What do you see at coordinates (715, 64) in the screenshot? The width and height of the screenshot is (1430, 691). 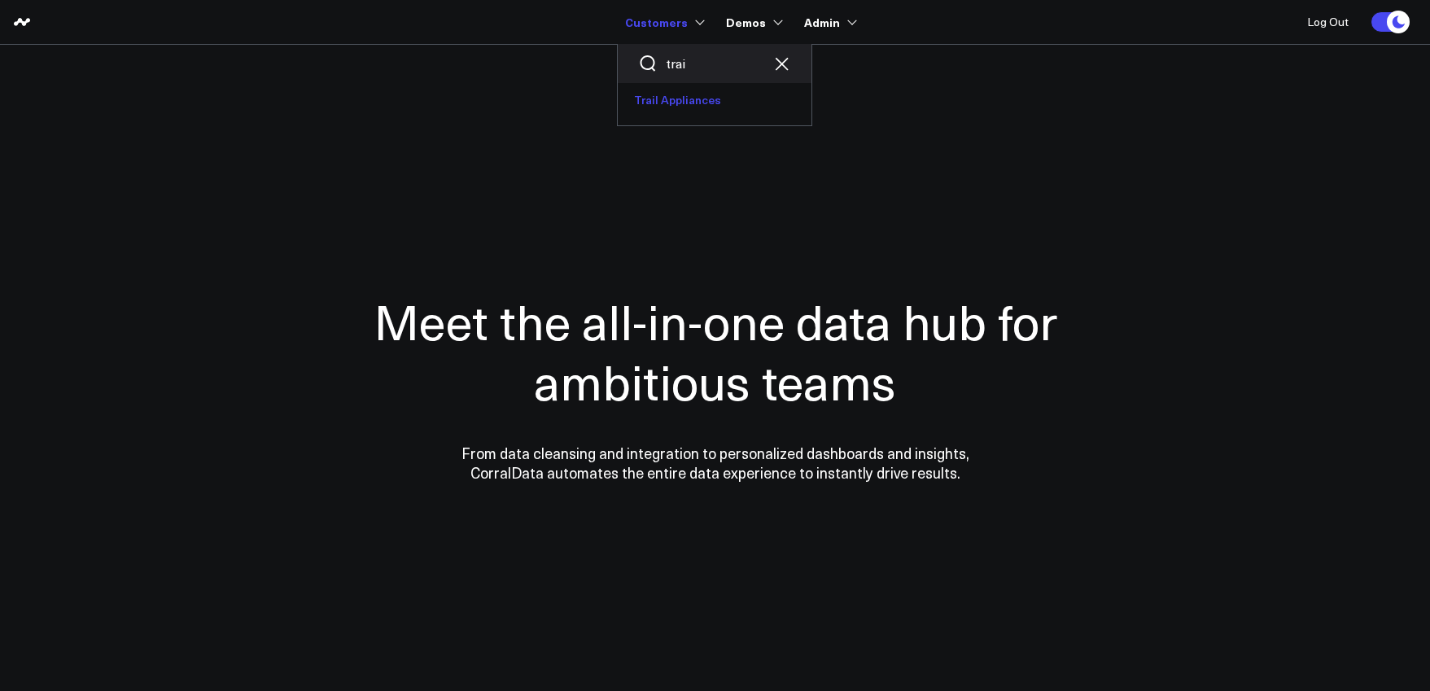 I see `input: Search customers input` at bounding box center [715, 64].